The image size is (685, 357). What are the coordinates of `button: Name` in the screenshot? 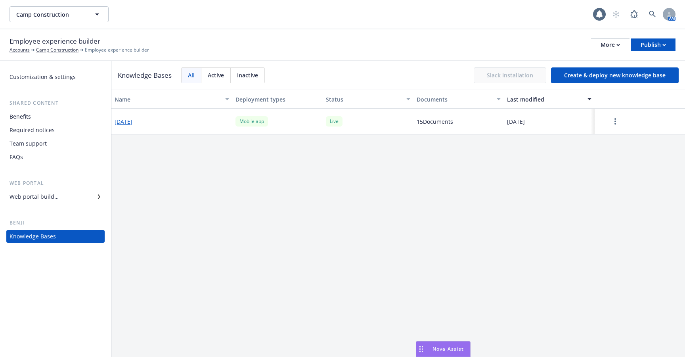 It's located at (172, 99).